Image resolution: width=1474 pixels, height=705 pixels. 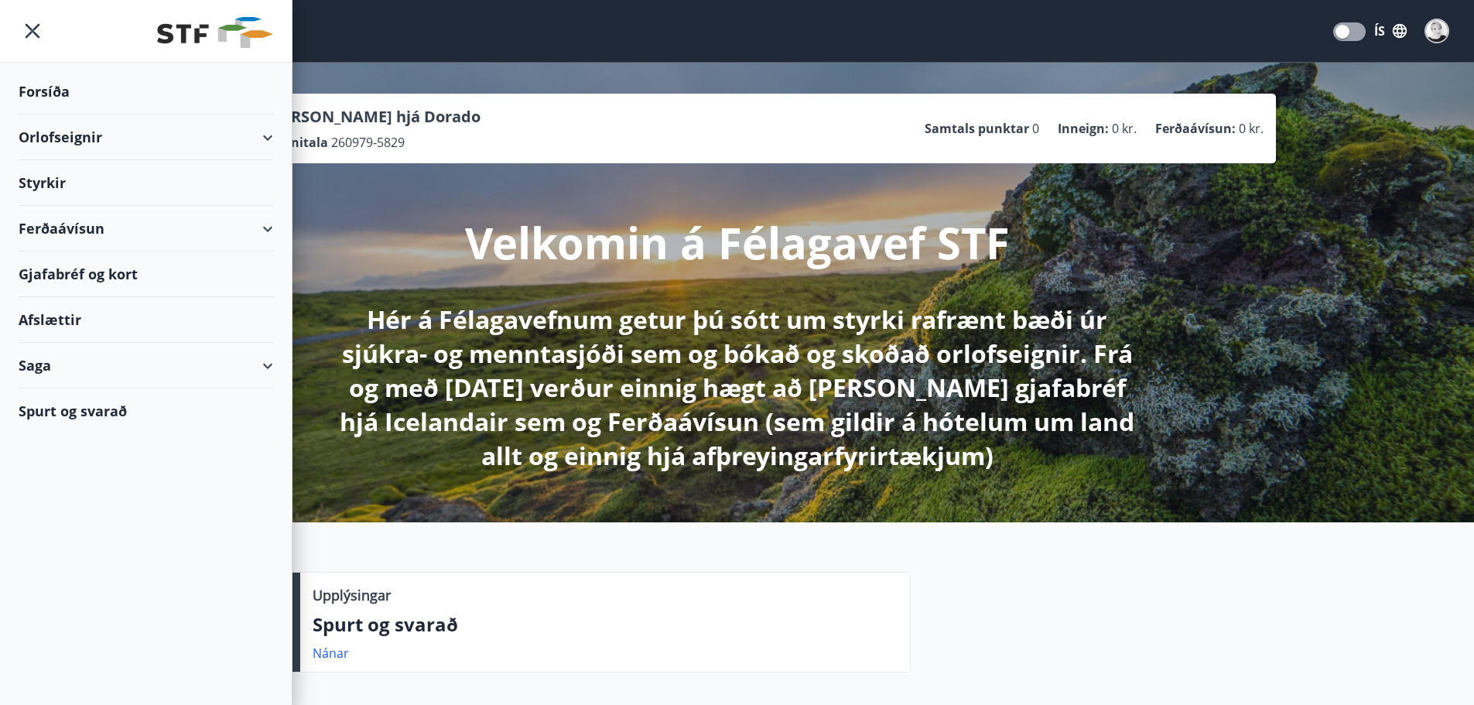 I want to click on p: Ferðaávísun :, so click(x=1196, y=128).